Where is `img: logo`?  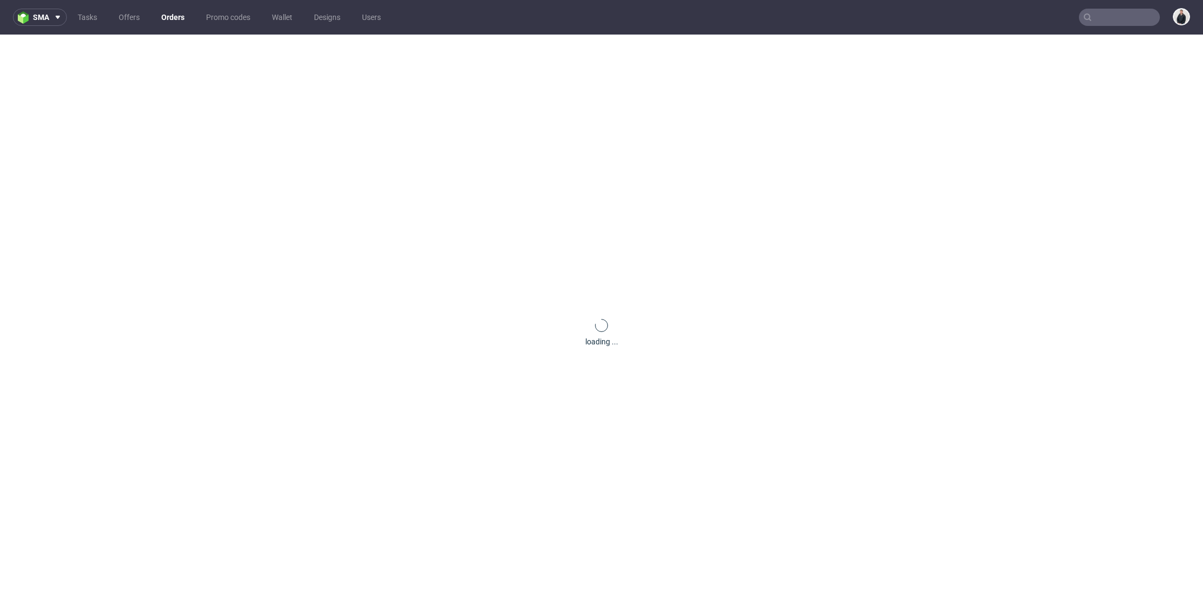
img: logo is located at coordinates (25, 17).